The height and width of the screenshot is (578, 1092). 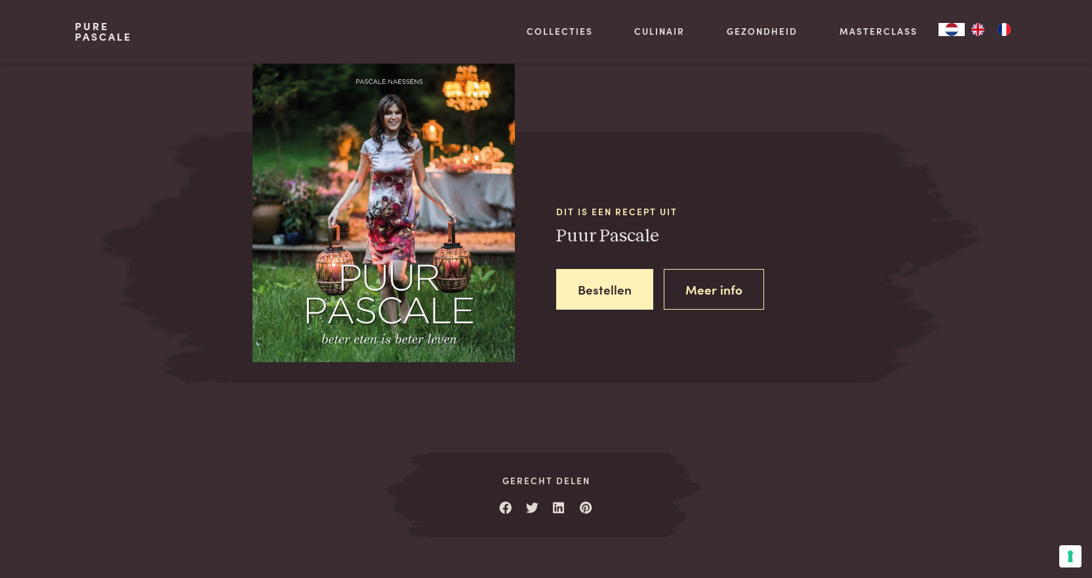 I want to click on a: Gezondheid, so click(x=762, y=31).